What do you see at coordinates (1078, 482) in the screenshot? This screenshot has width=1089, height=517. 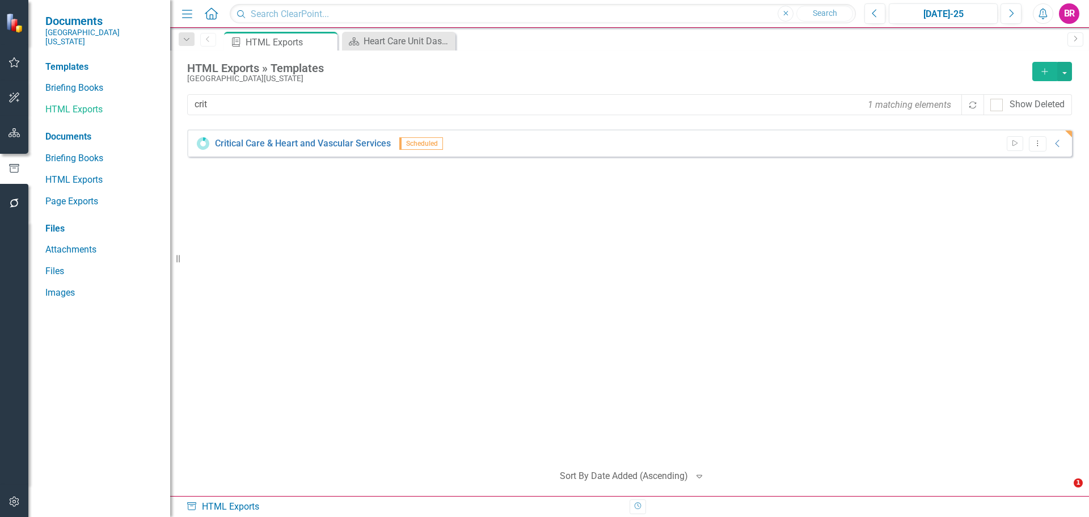 I see `span: 1` at bounding box center [1078, 482].